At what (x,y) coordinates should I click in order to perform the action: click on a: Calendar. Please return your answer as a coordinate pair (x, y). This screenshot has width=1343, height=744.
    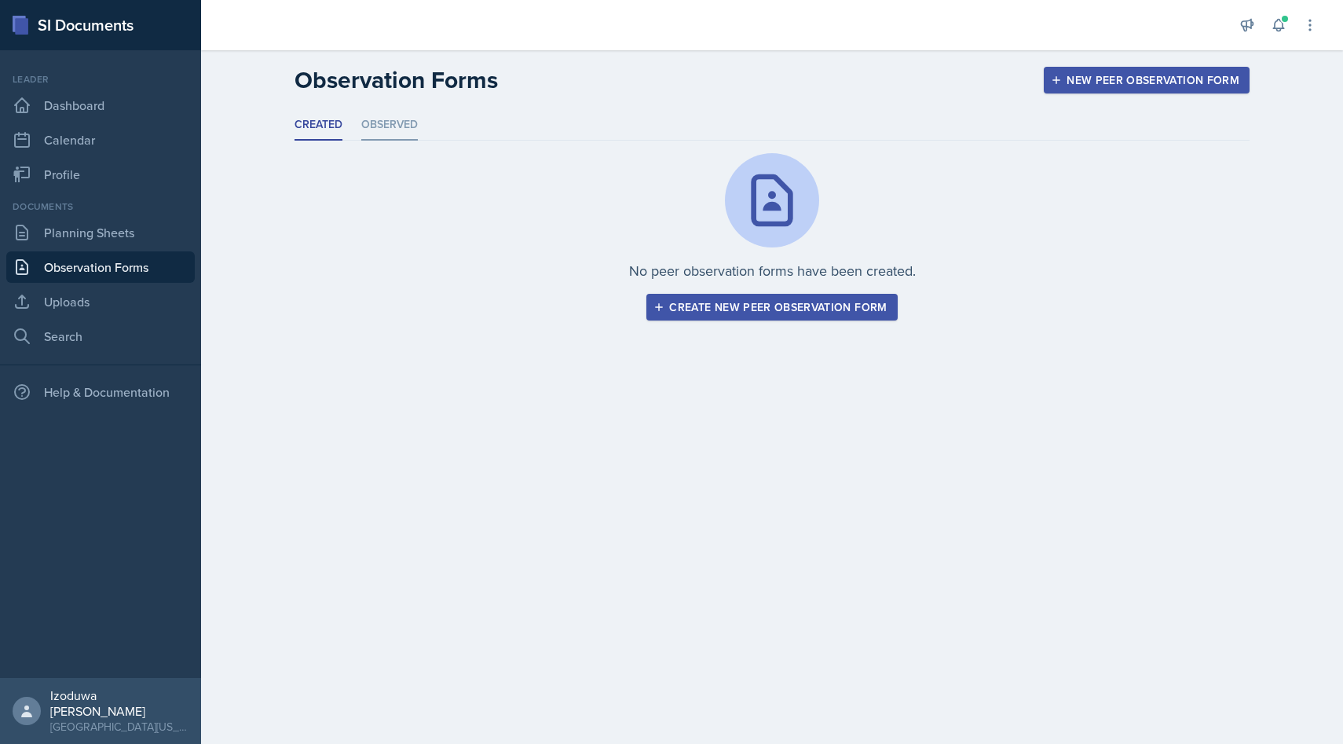
    Looking at the image, I should click on (101, 140).